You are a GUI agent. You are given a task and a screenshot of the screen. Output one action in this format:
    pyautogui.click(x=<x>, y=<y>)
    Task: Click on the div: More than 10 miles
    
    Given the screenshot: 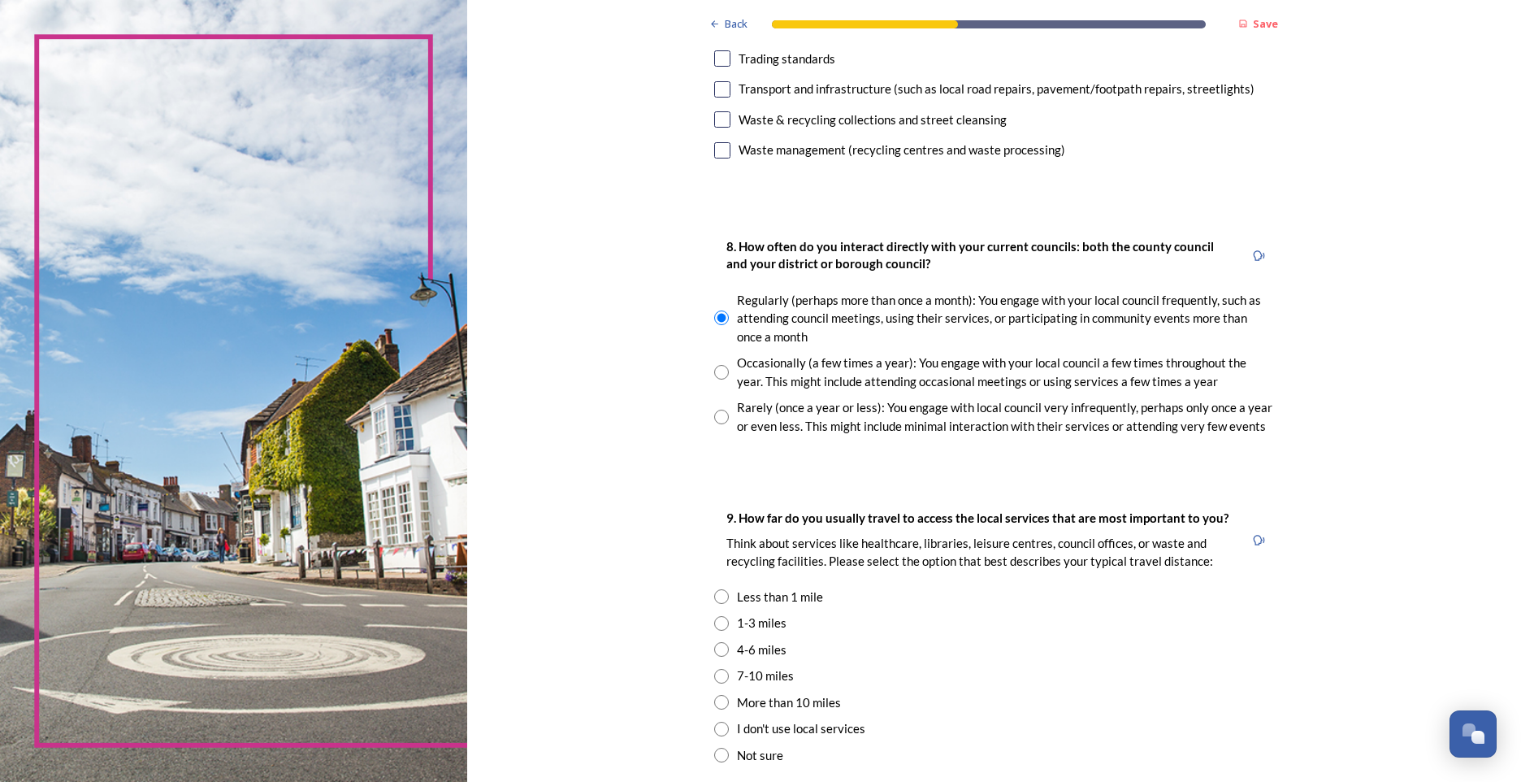 What is the action you would take?
    pyautogui.click(x=789, y=702)
    